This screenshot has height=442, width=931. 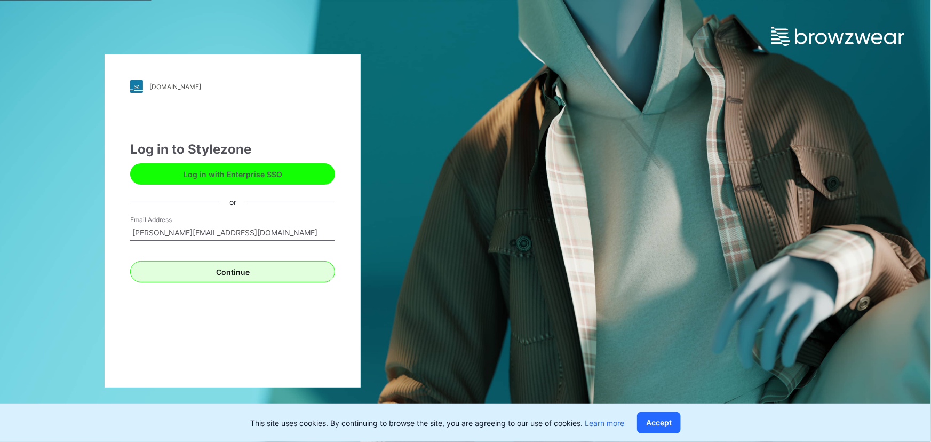 What do you see at coordinates (137, 86) in the screenshot?
I see `img: stylezone-logo.562084cfcfab977791bfbf7441f1a819.svg` at bounding box center [137, 86].